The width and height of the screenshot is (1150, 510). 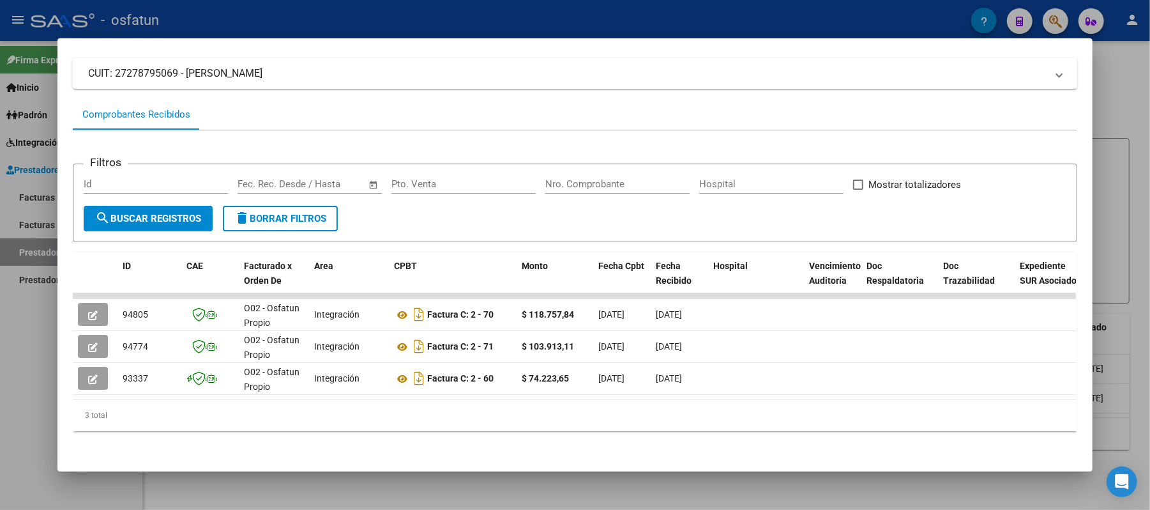 What do you see at coordinates (621, 266) in the screenshot?
I see `span: Fecha Cpbt` at bounding box center [621, 266].